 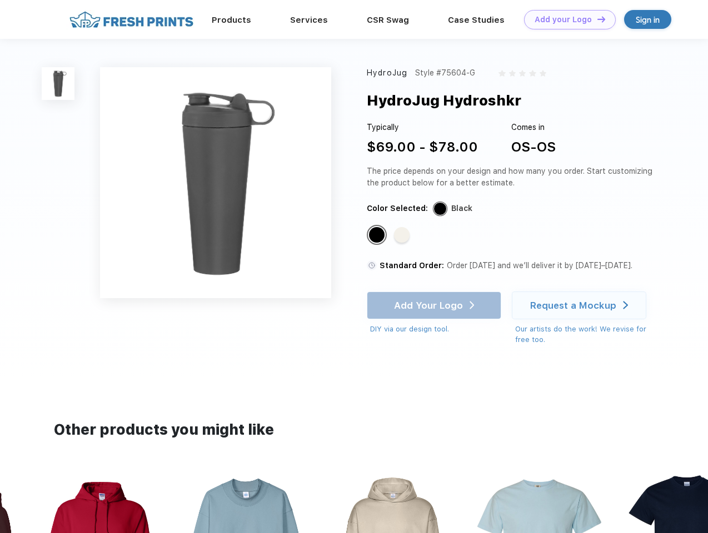 I want to click on div: DIY via our design tool., so click(x=436, y=330).